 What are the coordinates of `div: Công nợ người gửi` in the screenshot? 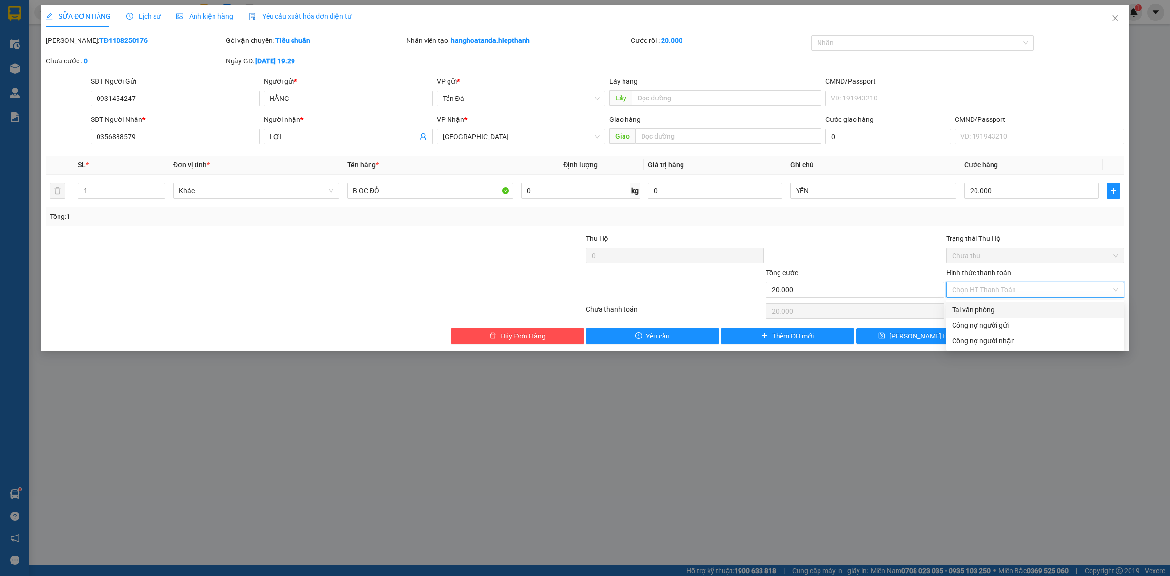 It's located at (1035, 325).